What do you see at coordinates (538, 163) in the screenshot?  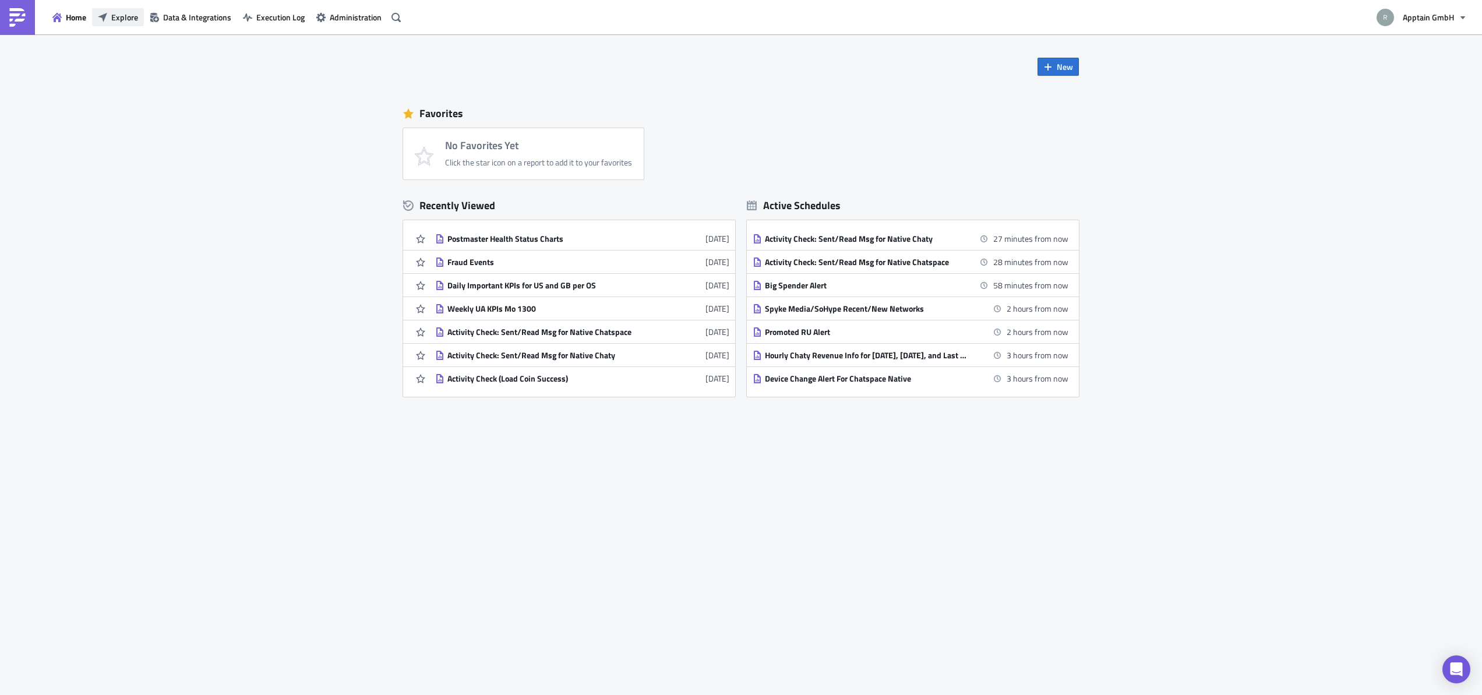 I see `div: Click the star icon on a report to add it to your favorites` at bounding box center [538, 163].